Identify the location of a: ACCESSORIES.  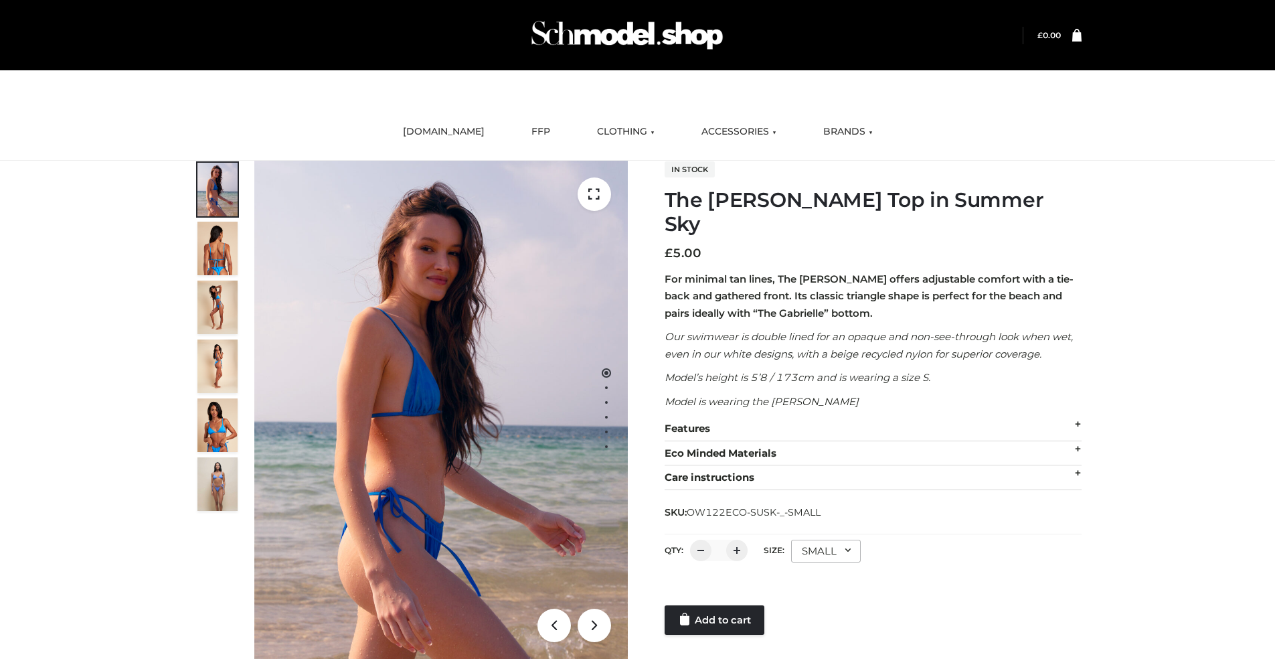
(739, 132).